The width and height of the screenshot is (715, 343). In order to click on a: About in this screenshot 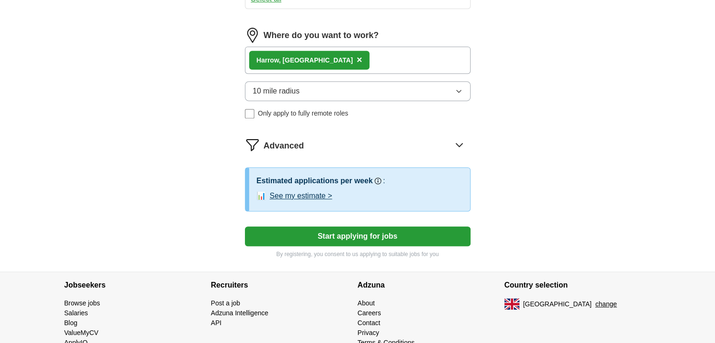, I will do `click(366, 303)`.